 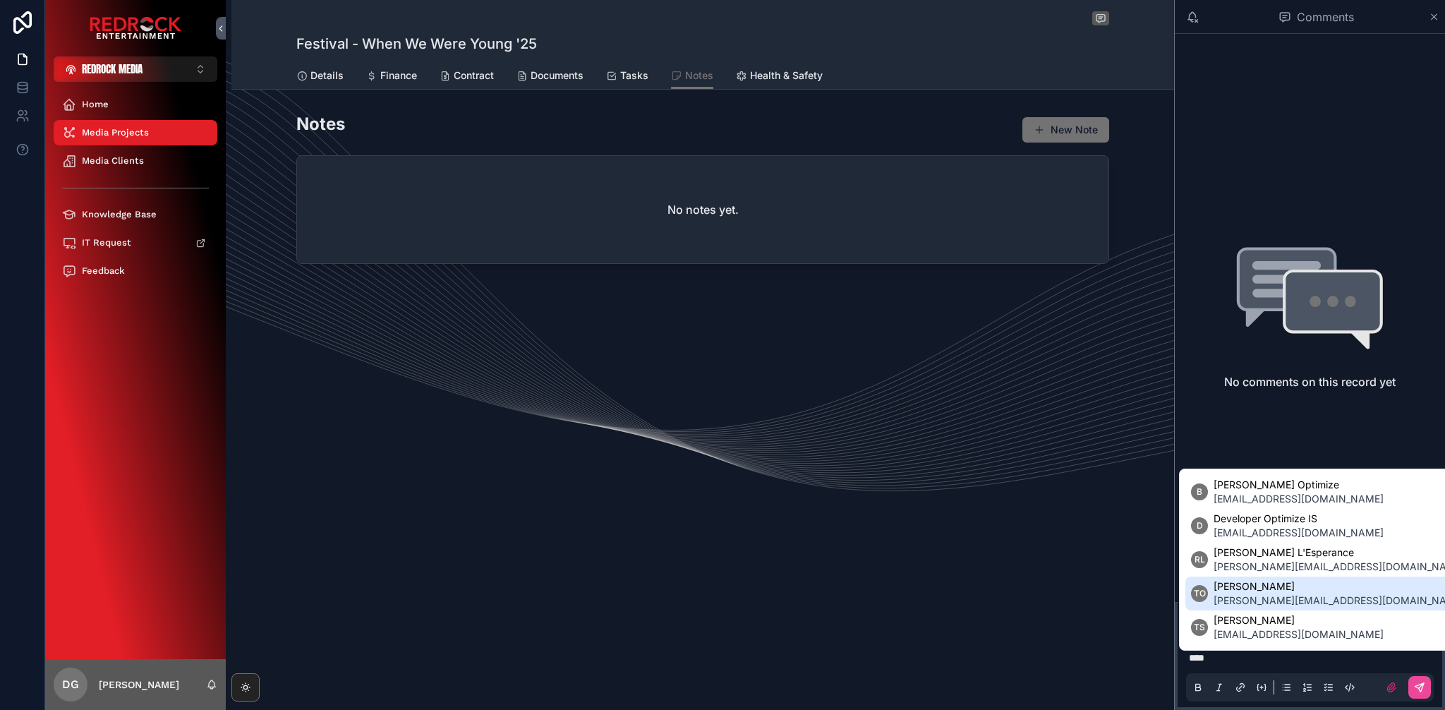 I want to click on h1: Festival - When We Were Young '25, so click(x=416, y=44).